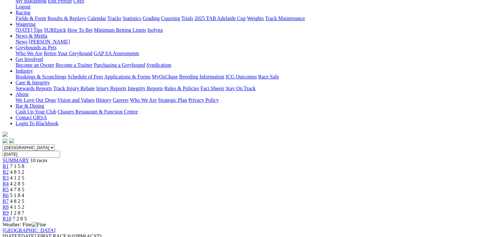 The height and width of the screenshot is (237, 491). What do you see at coordinates (172, 100) in the screenshot?
I see `a: Strategic Plan` at bounding box center [172, 100].